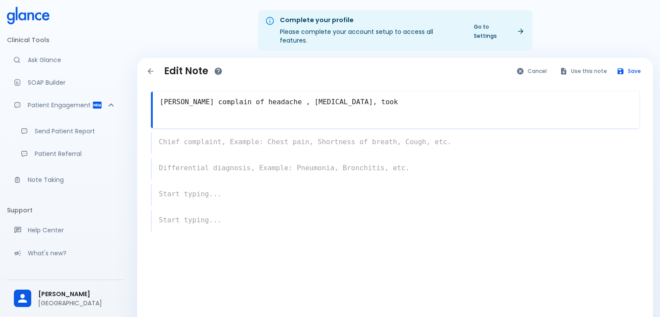  I want to click on div: Patient Reports & Referrals, so click(65, 105).